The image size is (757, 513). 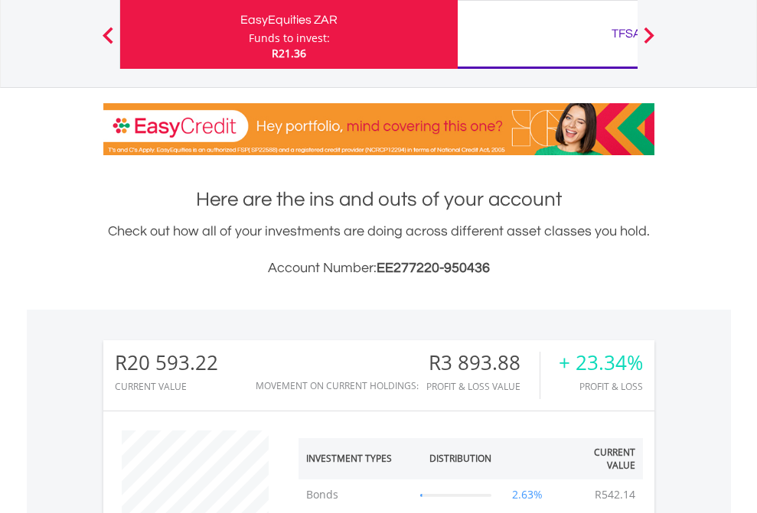 What do you see at coordinates (649, 42) in the screenshot?
I see `button: Next` at bounding box center [649, 42].